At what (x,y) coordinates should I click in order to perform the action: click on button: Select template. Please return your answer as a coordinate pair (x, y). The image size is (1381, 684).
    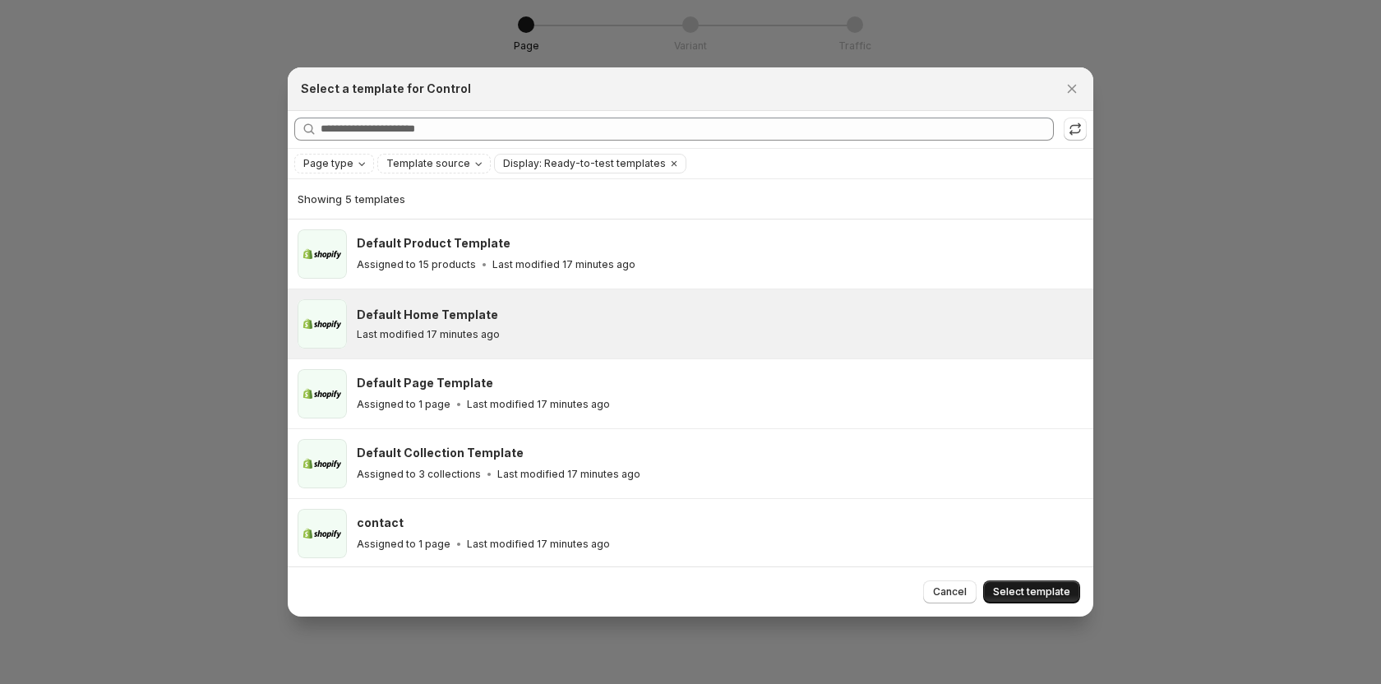
    Looking at the image, I should click on (1032, 592).